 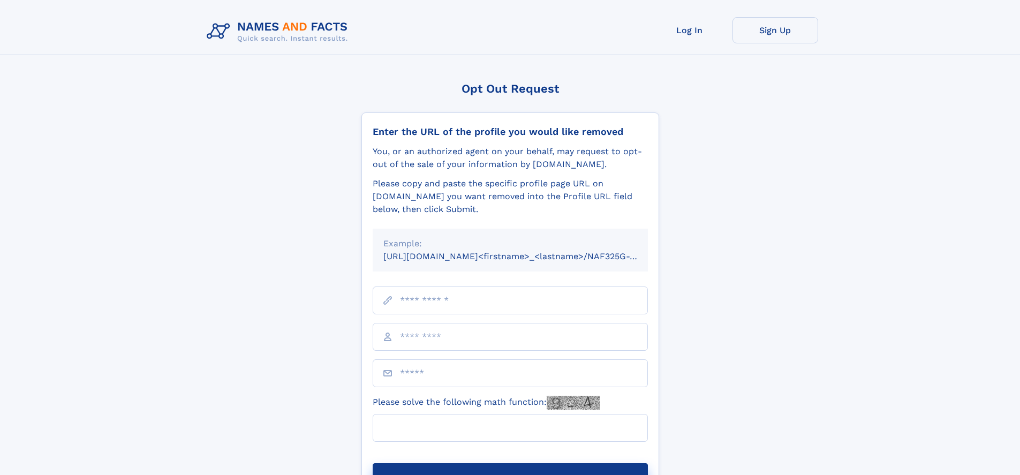 What do you see at coordinates (510, 88) in the screenshot?
I see `div: Opt Out Request` at bounding box center [510, 88].